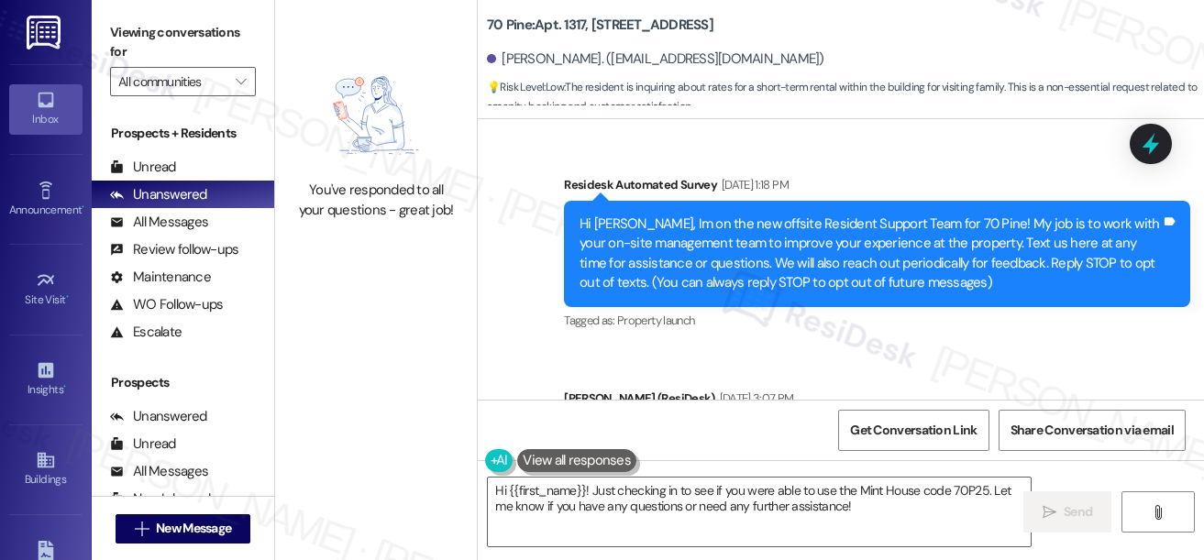 Image resolution: width=1204 pixels, height=560 pixels. Describe the element at coordinates (45, 32) in the screenshot. I see `img: ResiDesk Logo` at that location.